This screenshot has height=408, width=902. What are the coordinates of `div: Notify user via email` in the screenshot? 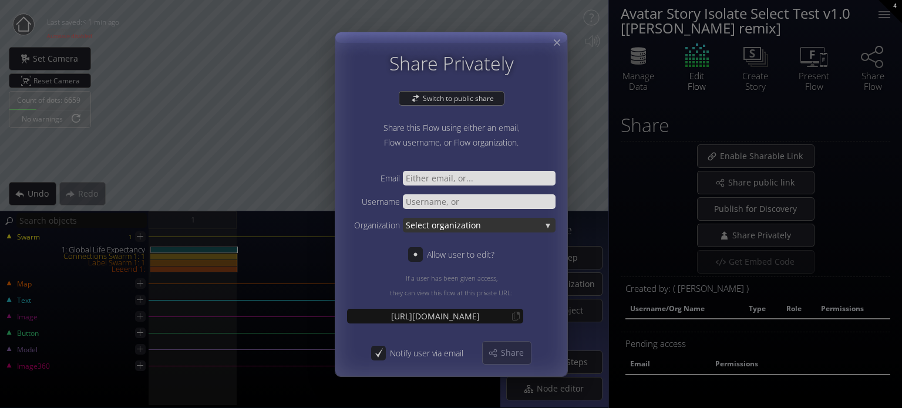 It's located at (426, 352).